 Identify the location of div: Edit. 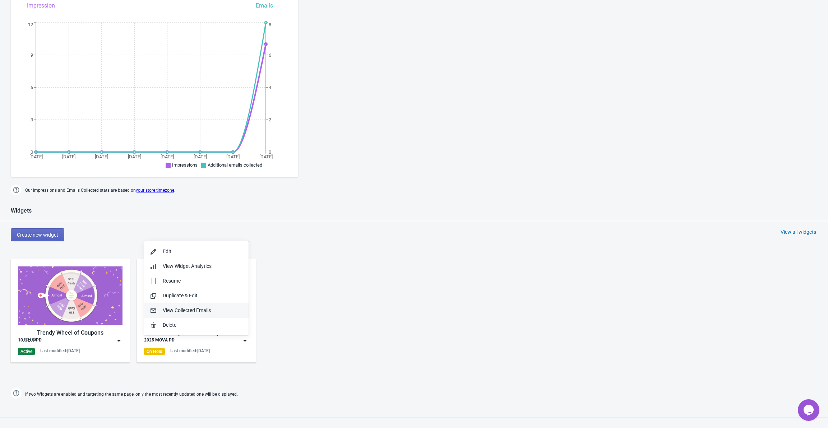
(203, 252).